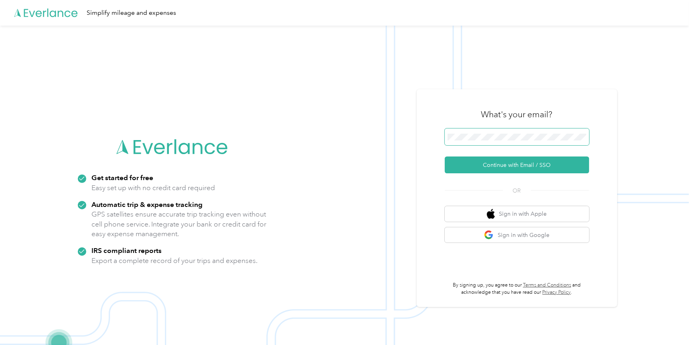 The height and width of the screenshot is (345, 693). Describe the element at coordinates (175, 261) in the screenshot. I see `p: Export a complete record of your trips and expenses.` at that location.